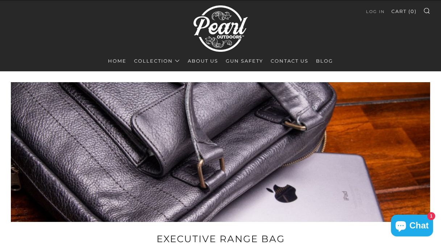 The width and height of the screenshot is (441, 244). What do you see at coordinates (157, 61) in the screenshot?
I see `a: Collection` at bounding box center [157, 61].